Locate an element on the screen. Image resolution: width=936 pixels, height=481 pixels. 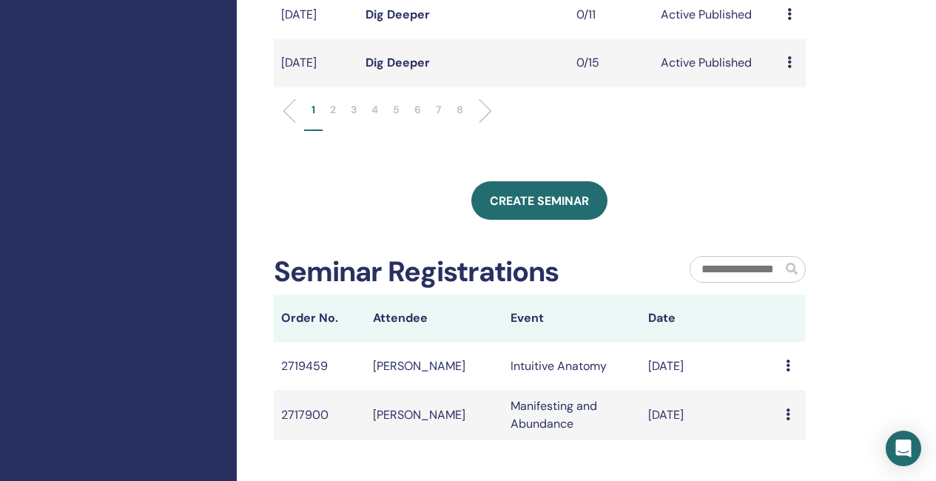
p: 7 is located at coordinates (439, 110).